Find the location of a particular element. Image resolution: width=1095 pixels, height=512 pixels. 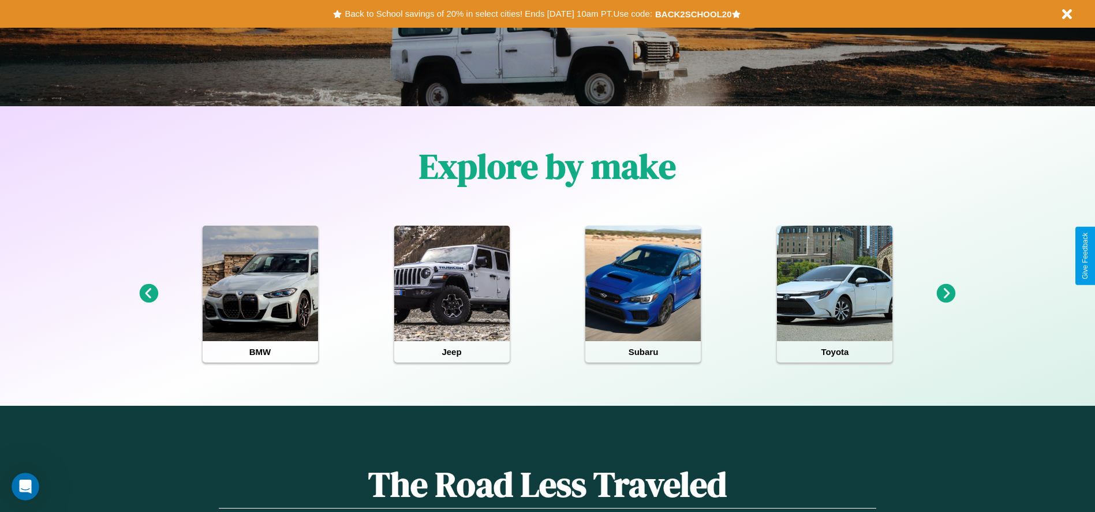

h4: Jeep is located at coordinates (452, 351).